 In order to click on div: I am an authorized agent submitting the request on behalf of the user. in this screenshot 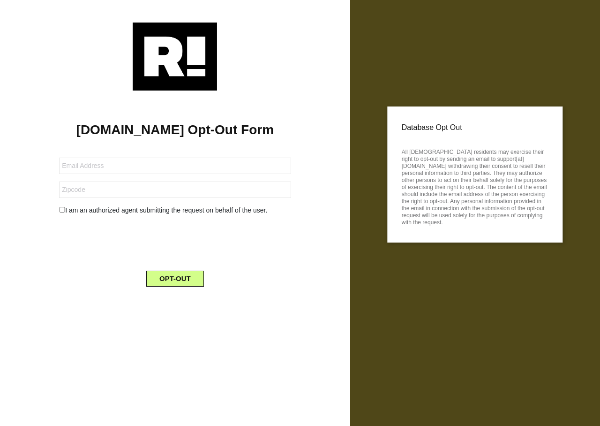, I will do `click(175, 210)`.